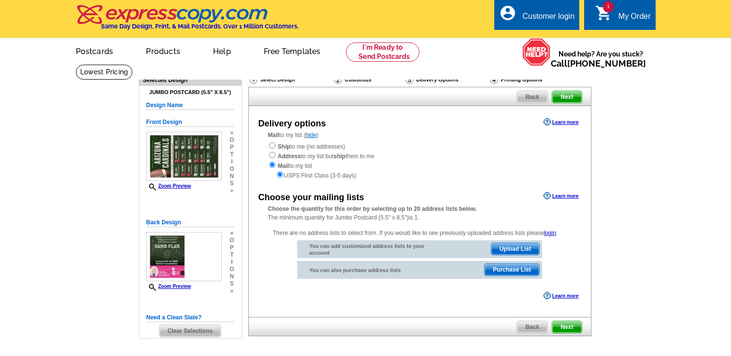 The image size is (731, 356). What do you see at coordinates (292, 124) in the screenshot?
I see `div: Delivery options` at bounding box center [292, 124].